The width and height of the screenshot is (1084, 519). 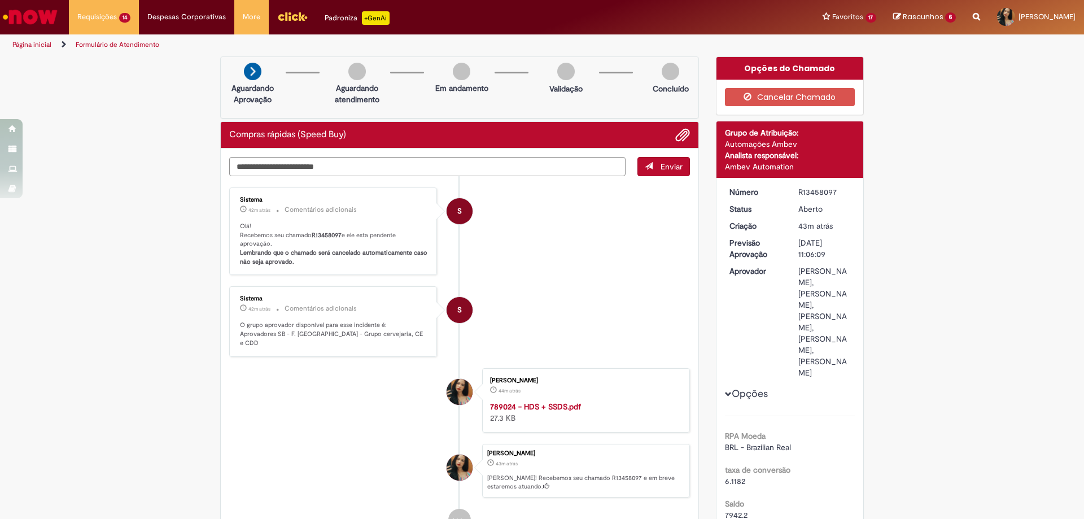 I want to click on span: 6.1182, so click(x=735, y=481).